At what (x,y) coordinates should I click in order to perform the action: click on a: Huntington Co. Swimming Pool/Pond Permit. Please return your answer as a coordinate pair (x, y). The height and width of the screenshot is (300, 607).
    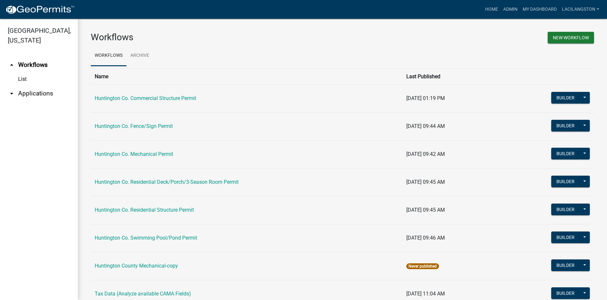
    Looking at the image, I should click on (146, 237).